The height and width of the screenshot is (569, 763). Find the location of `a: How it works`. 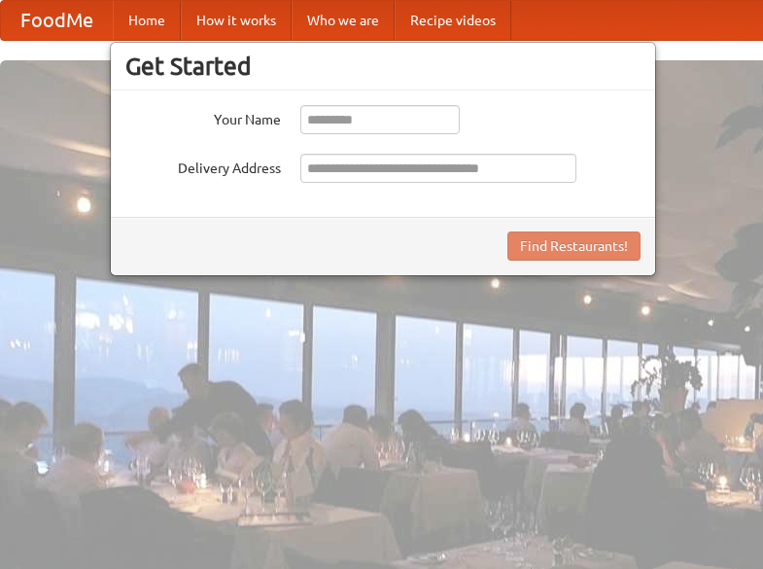

a: How it works is located at coordinates (236, 20).